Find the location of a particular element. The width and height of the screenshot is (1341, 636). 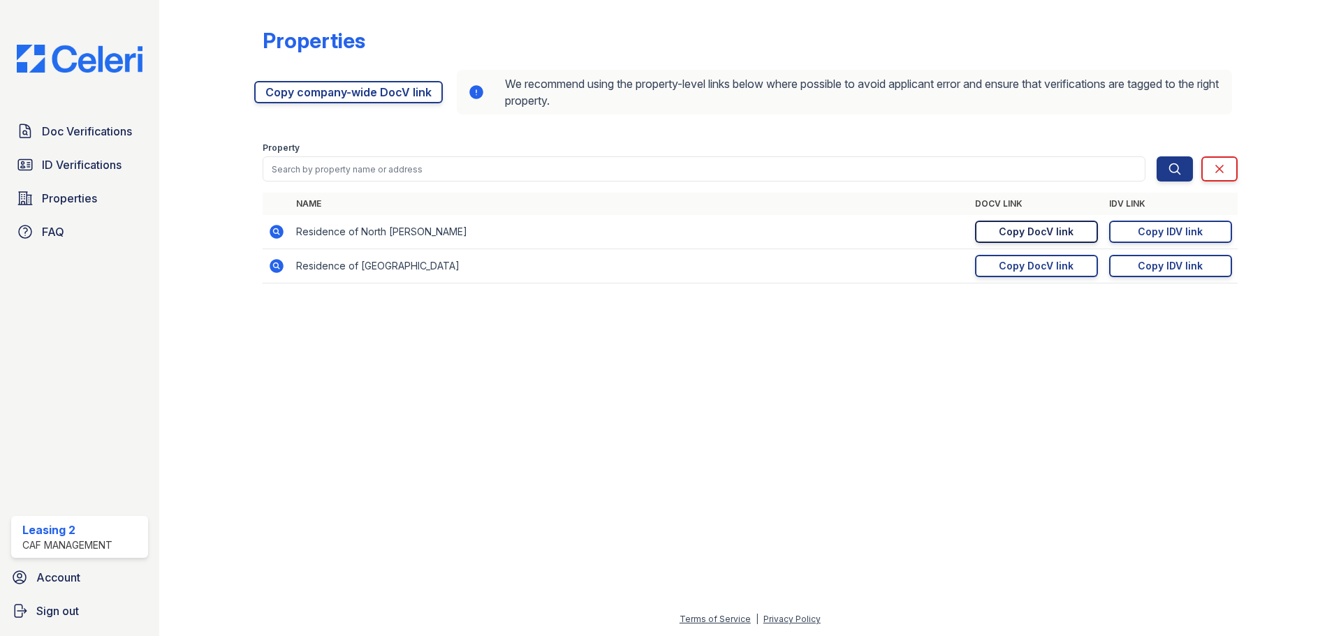

a: Privacy Policy is located at coordinates (792, 619).